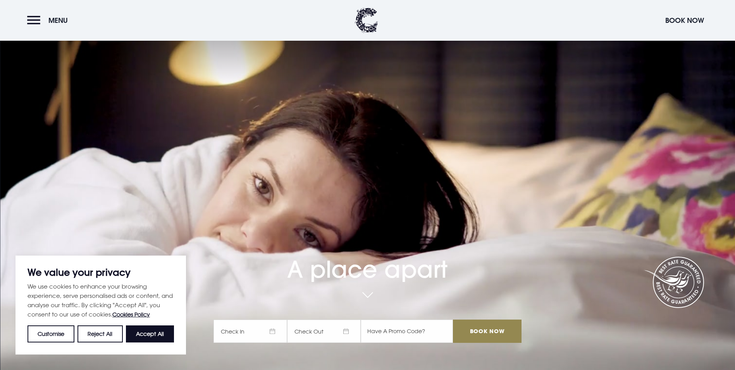  What do you see at coordinates (407, 331) in the screenshot?
I see `input: Have A Promo Code?` at bounding box center [407, 331].